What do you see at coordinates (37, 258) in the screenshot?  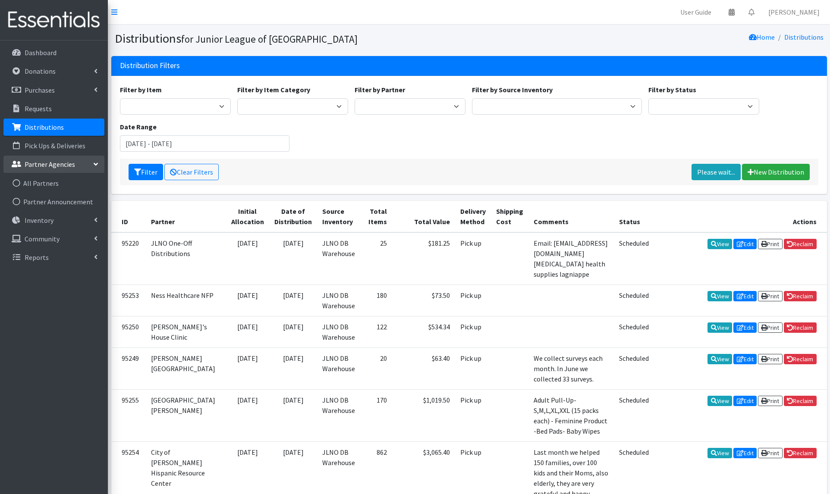 I see `p: Reports` at bounding box center [37, 258].